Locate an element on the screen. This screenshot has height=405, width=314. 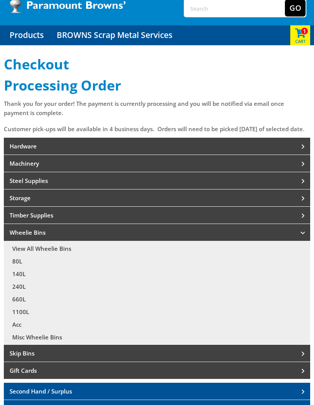
a: Go to the Products page is located at coordinates (26, 35).